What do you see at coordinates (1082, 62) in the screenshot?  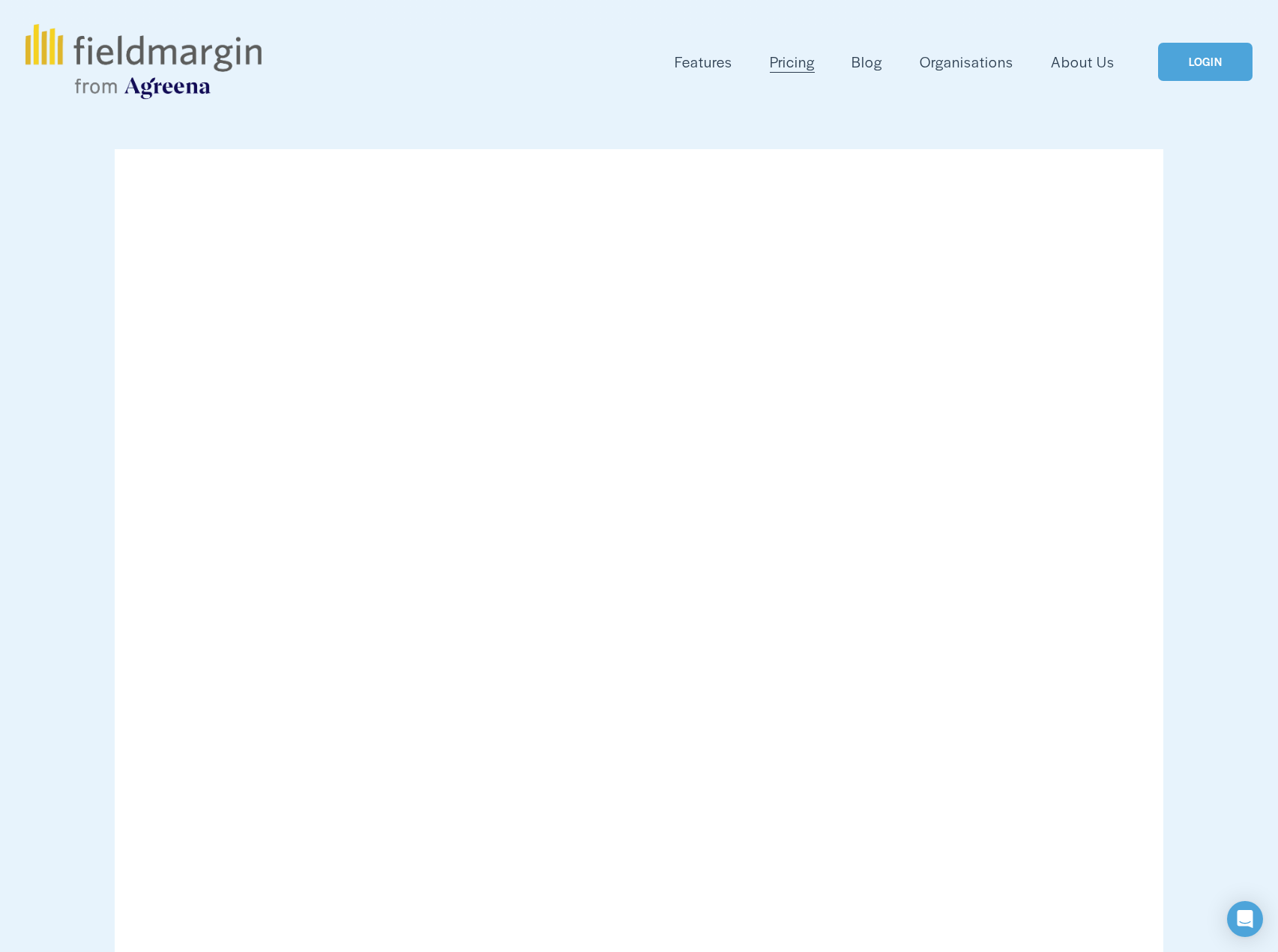 I see `a: About Us` at bounding box center [1082, 62].